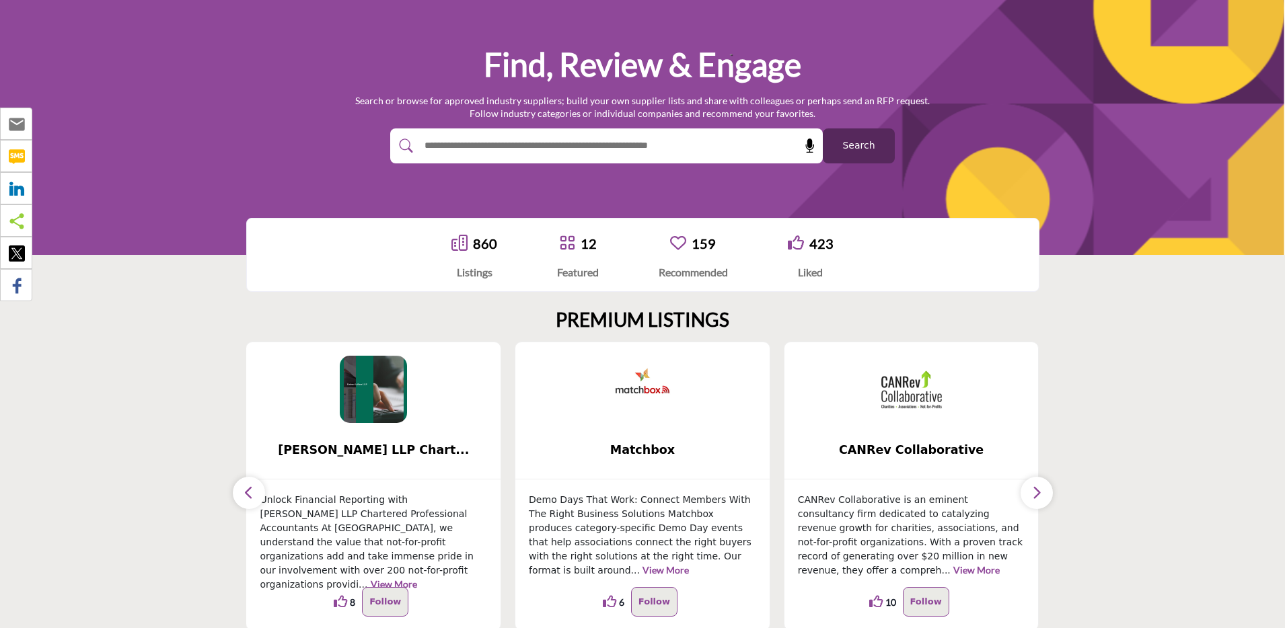 The image size is (1285, 628). What do you see at coordinates (373, 450) in the screenshot?
I see `b: Kriens-LaRose LLP Chartered Professional Accountants` at bounding box center [373, 450].